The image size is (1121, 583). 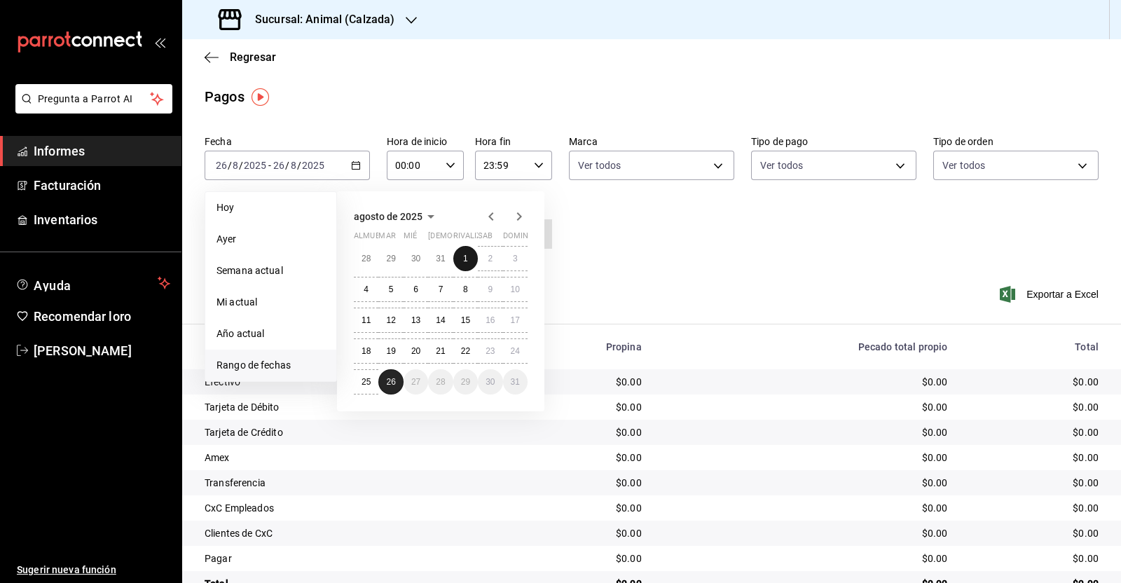 What do you see at coordinates (410, 235) in the screenshot?
I see `font: mié` at bounding box center [410, 235].